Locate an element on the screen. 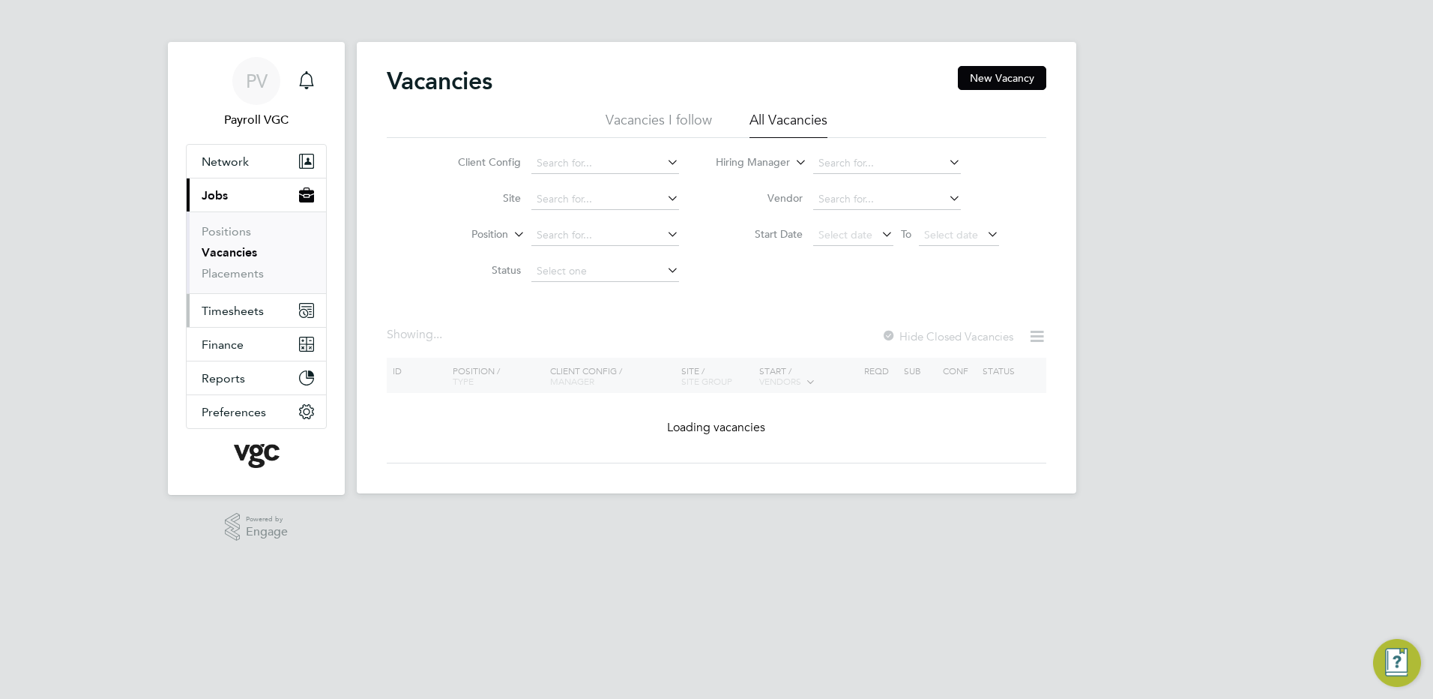 The width and height of the screenshot is (1433, 699). button: Timesheets is located at coordinates (256, 310).